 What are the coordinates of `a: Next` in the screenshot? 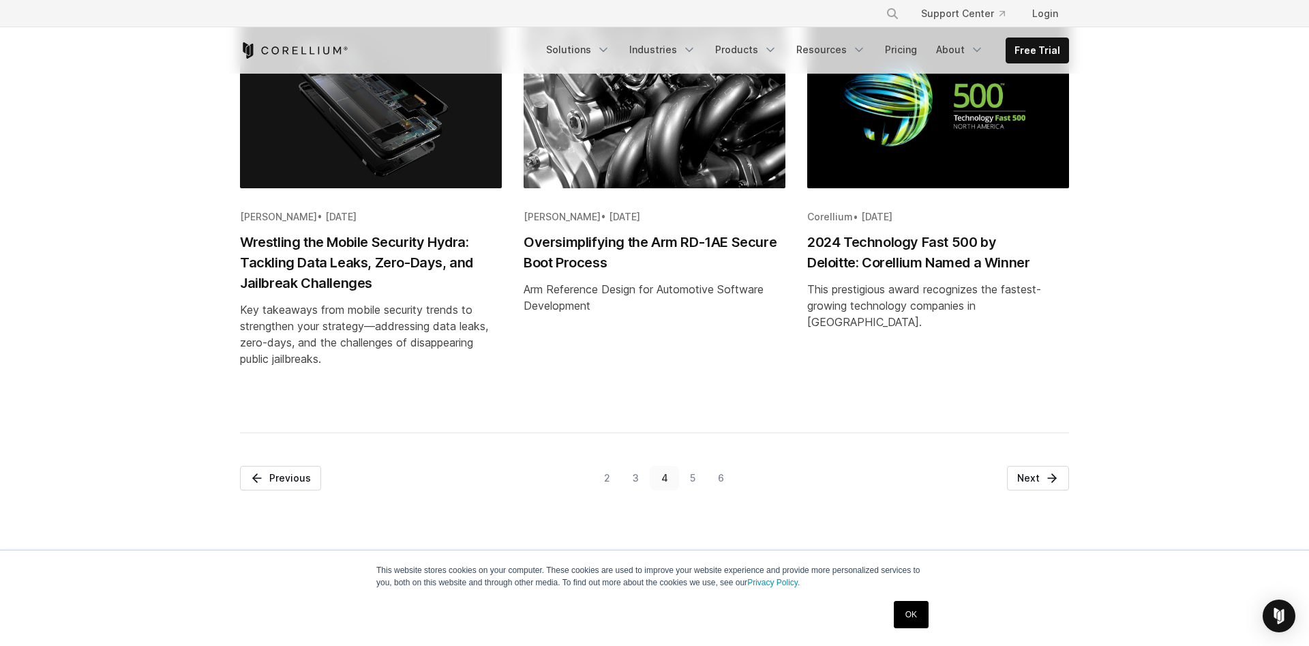 It's located at (1038, 478).